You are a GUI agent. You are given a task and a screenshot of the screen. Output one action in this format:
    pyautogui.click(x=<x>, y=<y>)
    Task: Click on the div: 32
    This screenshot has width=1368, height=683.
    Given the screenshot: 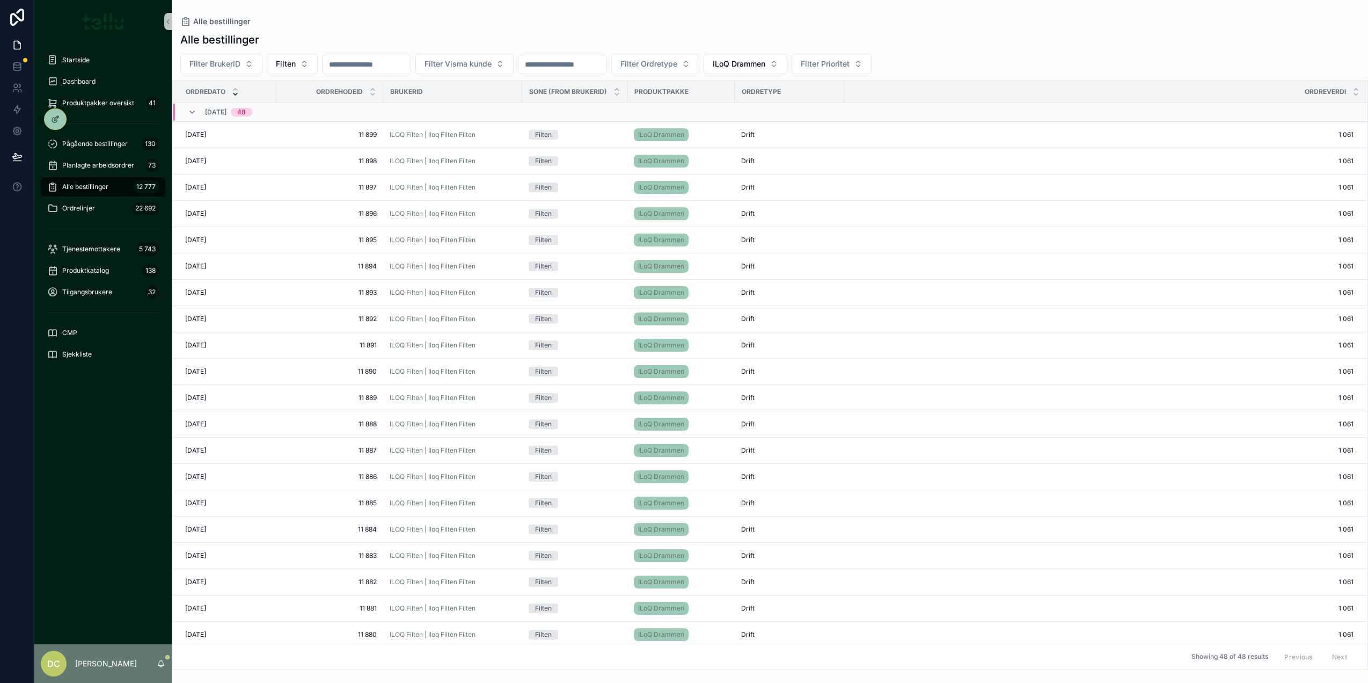 What is the action you would take?
    pyautogui.click(x=152, y=292)
    